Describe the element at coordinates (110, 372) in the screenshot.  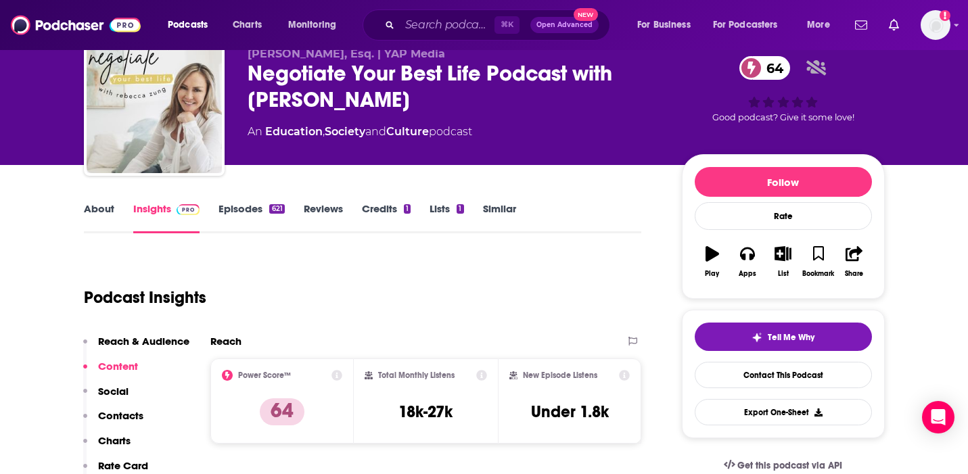
I see `button: Content` at that location.